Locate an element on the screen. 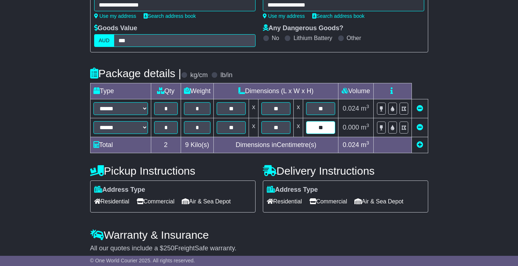 Image resolution: width=518 pixels, height=266 pixels. td: 2 is located at coordinates (166, 145).